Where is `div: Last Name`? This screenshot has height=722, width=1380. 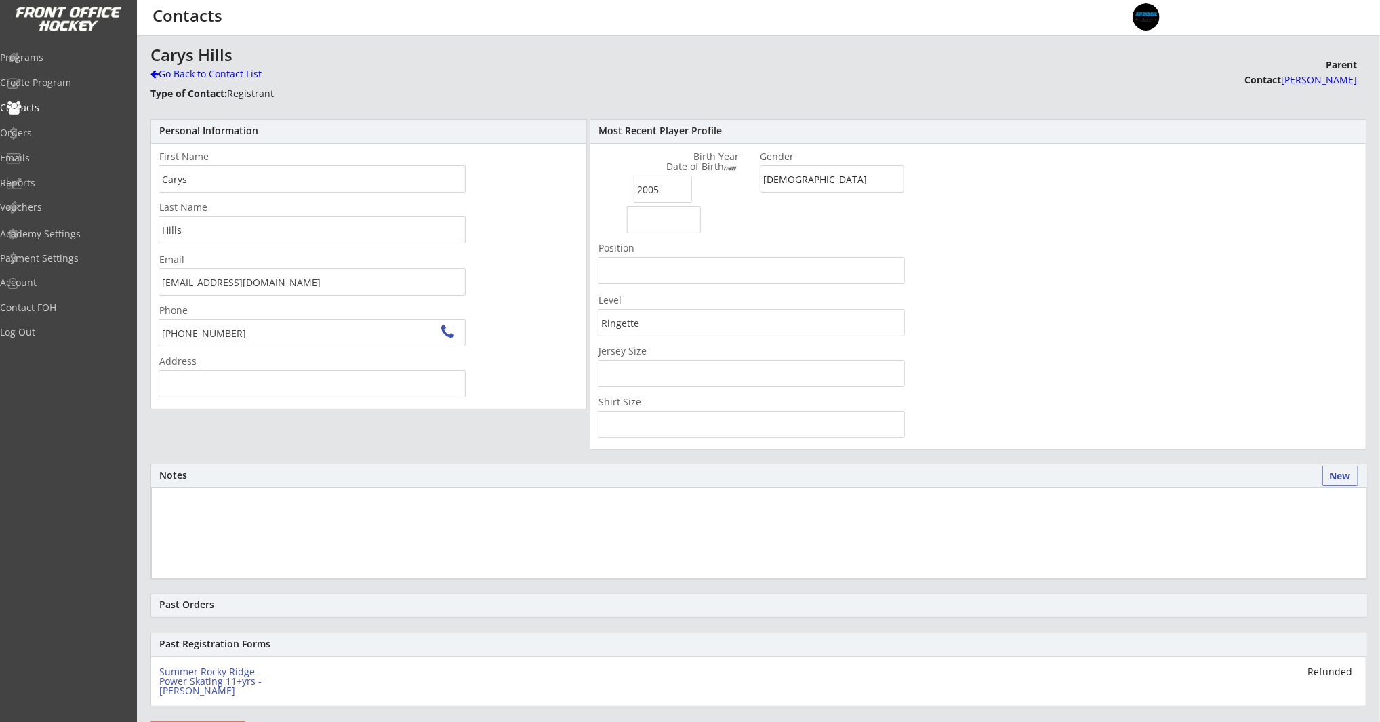 div: Last Name is located at coordinates (201, 207).